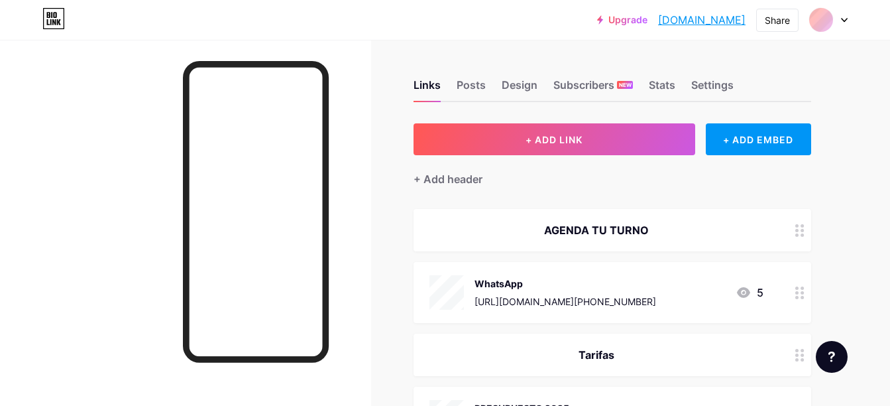 The width and height of the screenshot is (890, 406). Describe the element at coordinates (713, 89) in the screenshot. I see `div: Settings` at that location.